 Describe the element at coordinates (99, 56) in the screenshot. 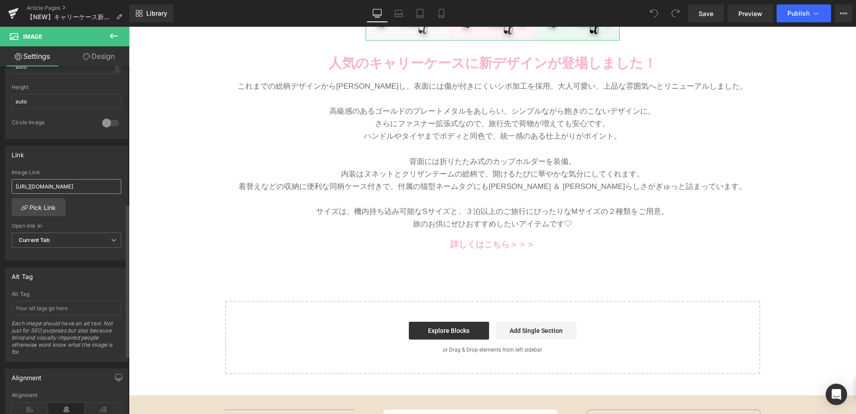

I see `a: Design` at that location.